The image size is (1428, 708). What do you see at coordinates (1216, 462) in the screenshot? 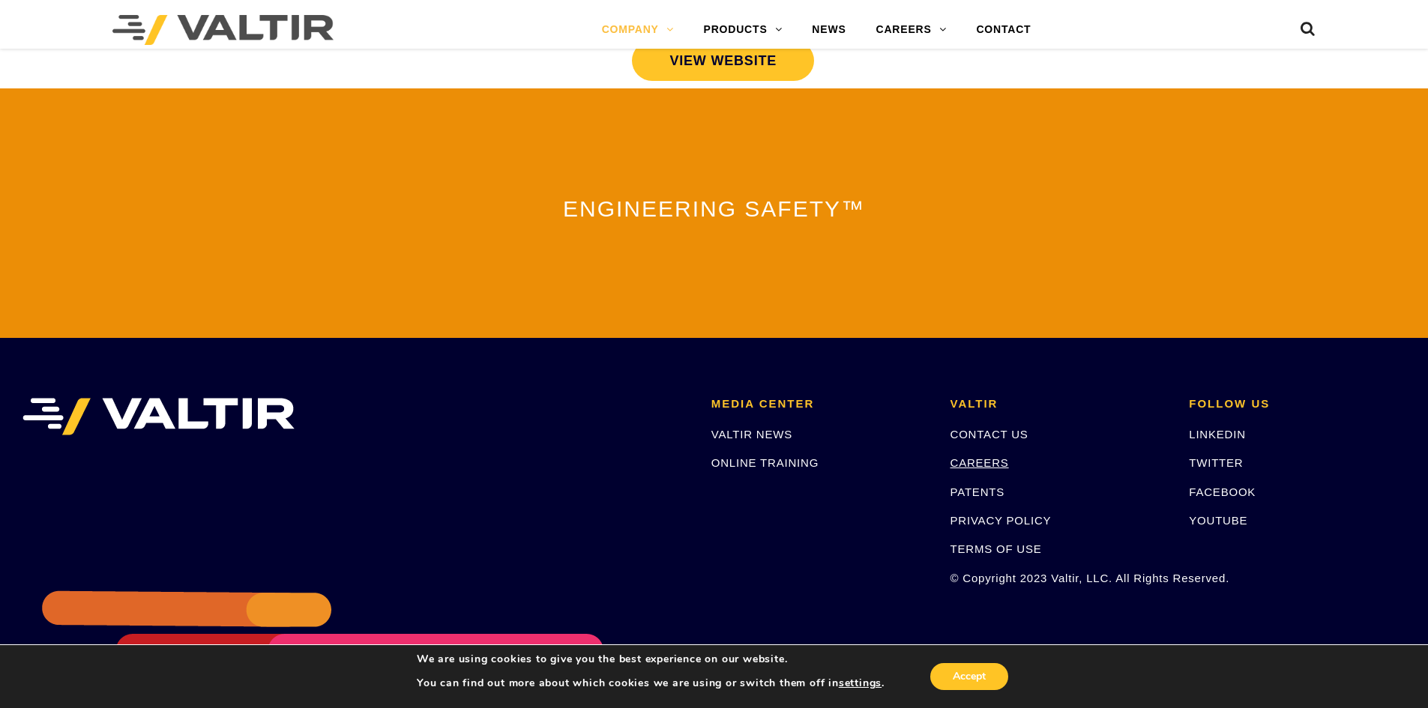
I see `a: TWITTER` at bounding box center [1216, 462].